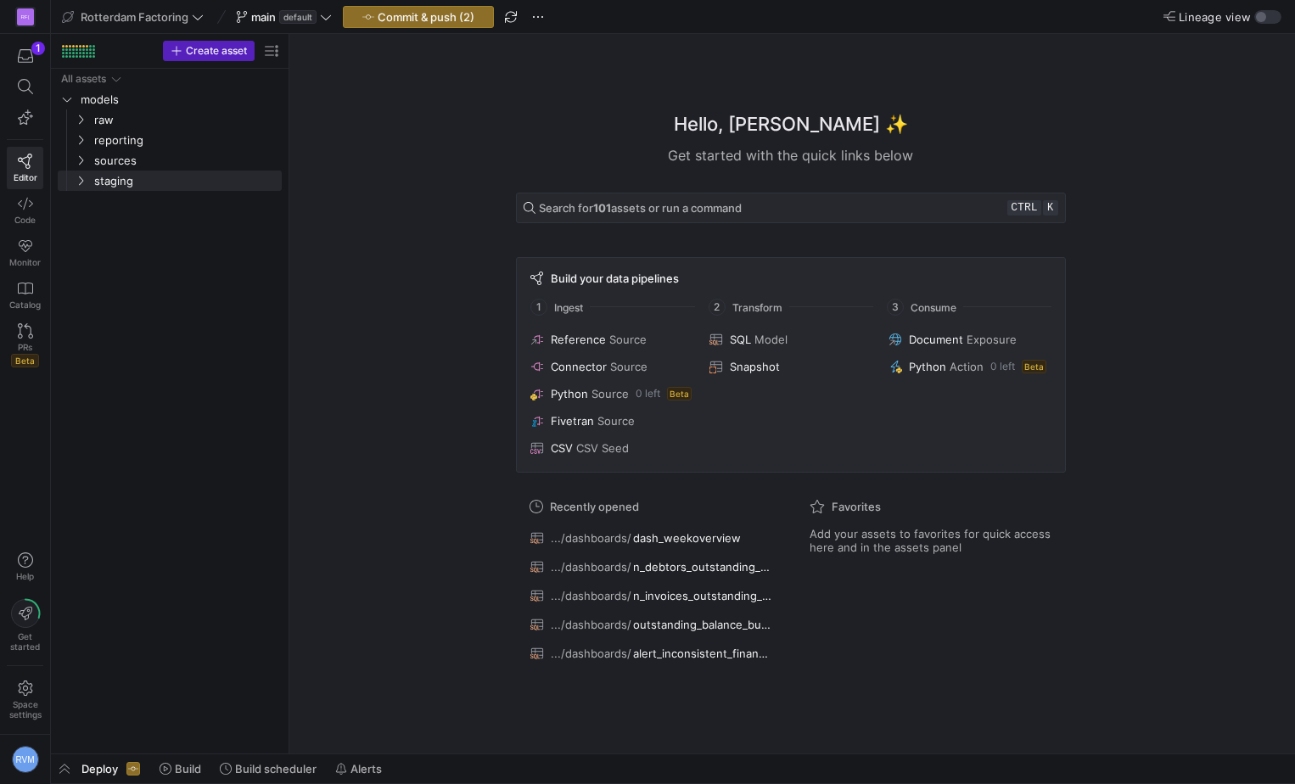  What do you see at coordinates (651, 538) in the screenshot?
I see `button: .../dashboards/dash_weekoverview` at bounding box center [651, 538].